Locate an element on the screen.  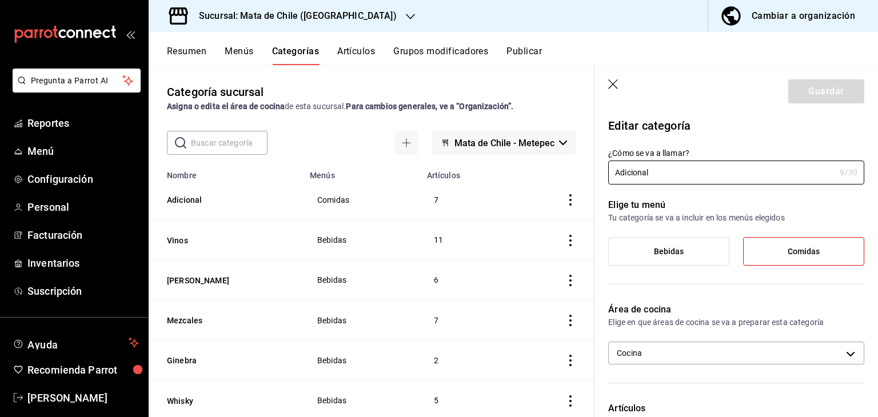
button: Mata de Chile - Metepec is located at coordinates (503, 143).